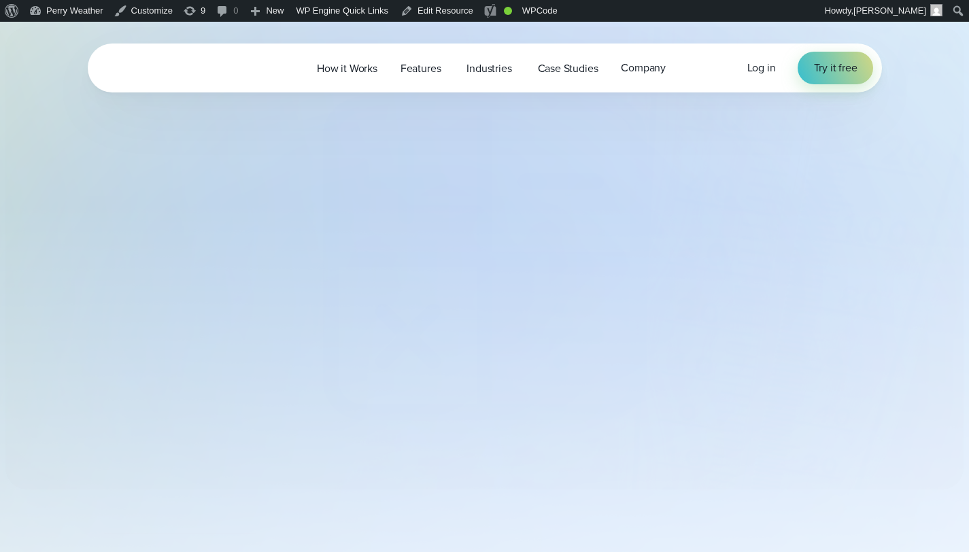 The width and height of the screenshot is (969, 552). Describe the element at coordinates (643, 68) in the screenshot. I see `span: Company` at that location.